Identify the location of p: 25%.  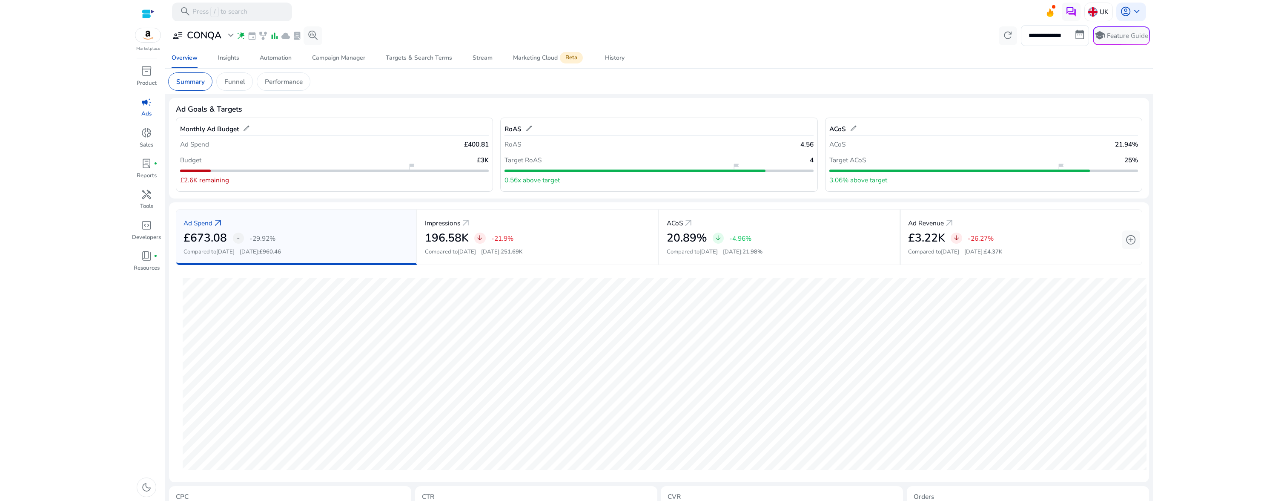
(1132, 160).